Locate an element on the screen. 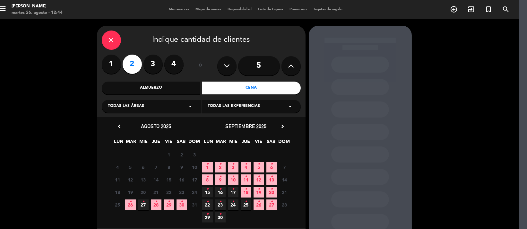  label: 2 is located at coordinates (132, 64).